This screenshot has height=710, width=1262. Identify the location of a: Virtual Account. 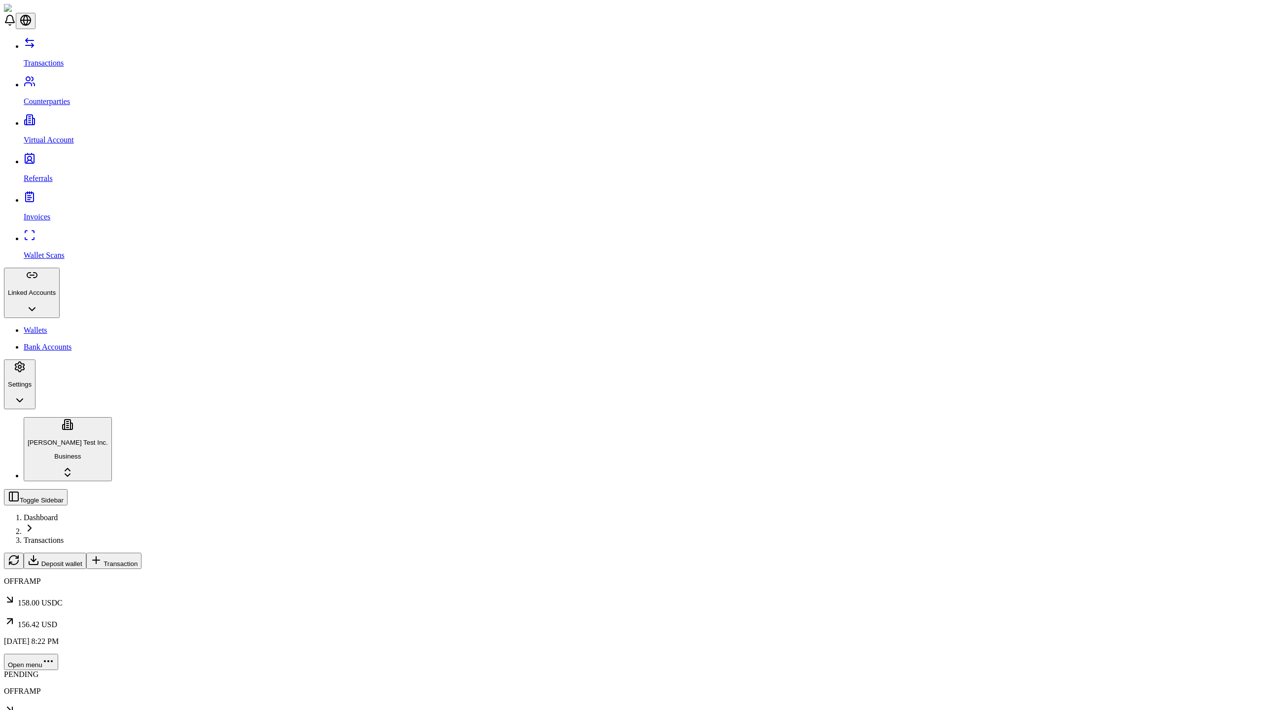
(641, 132).